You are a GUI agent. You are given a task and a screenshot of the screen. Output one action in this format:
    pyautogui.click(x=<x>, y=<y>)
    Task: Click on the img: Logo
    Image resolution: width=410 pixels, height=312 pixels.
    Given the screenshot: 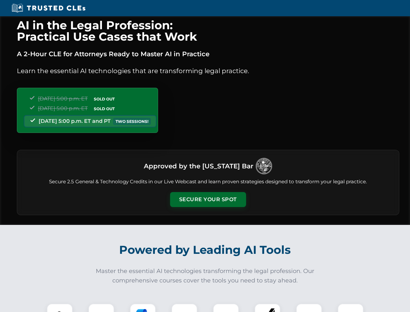 What is the action you would take?
    pyautogui.click(x=264, y=166)
    